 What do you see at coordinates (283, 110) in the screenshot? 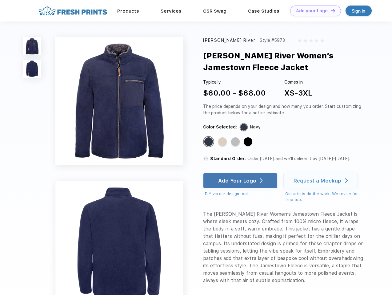
I see `div: The price depends on your design and how many you order. Start customizing the product below for ...` at bounding box center [283, 110].